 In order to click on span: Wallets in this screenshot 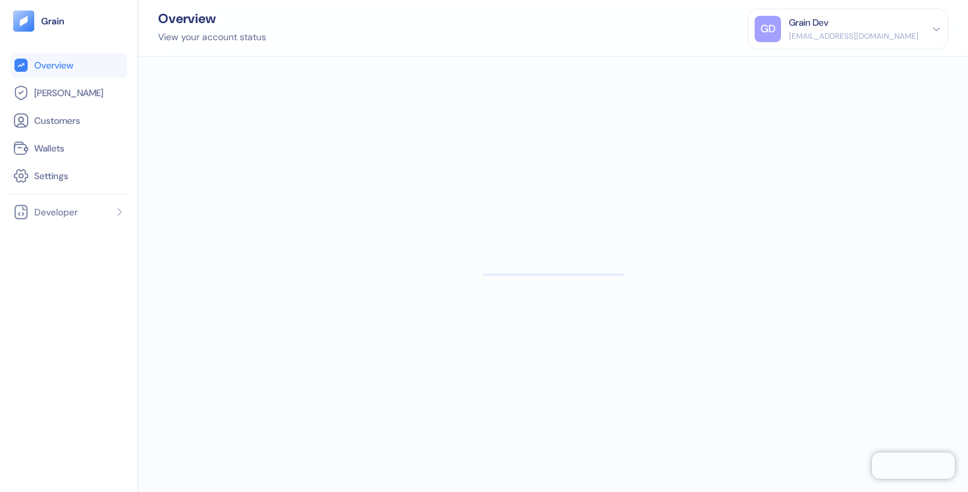, I will do `click(49, 148)`.